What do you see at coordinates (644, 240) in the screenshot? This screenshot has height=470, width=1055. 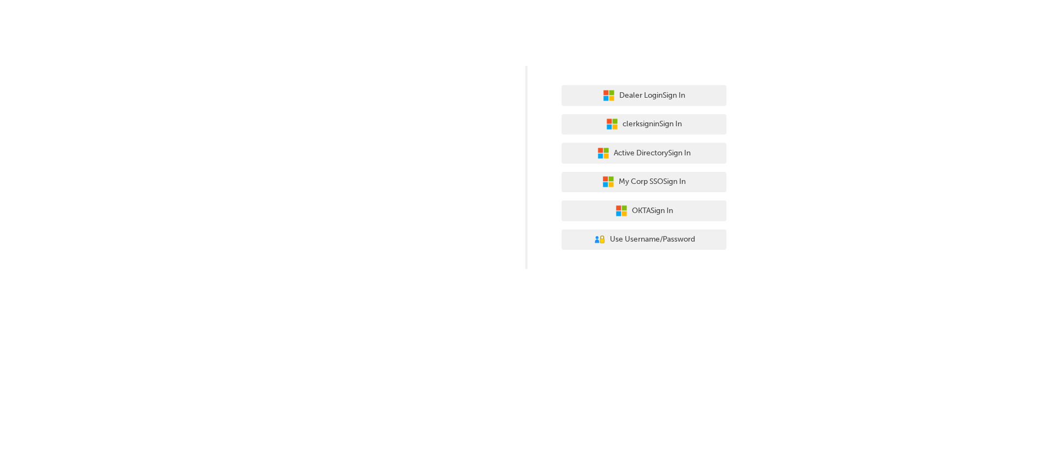 I see `button: Use Username/Password` at bounding box center [644, 240].